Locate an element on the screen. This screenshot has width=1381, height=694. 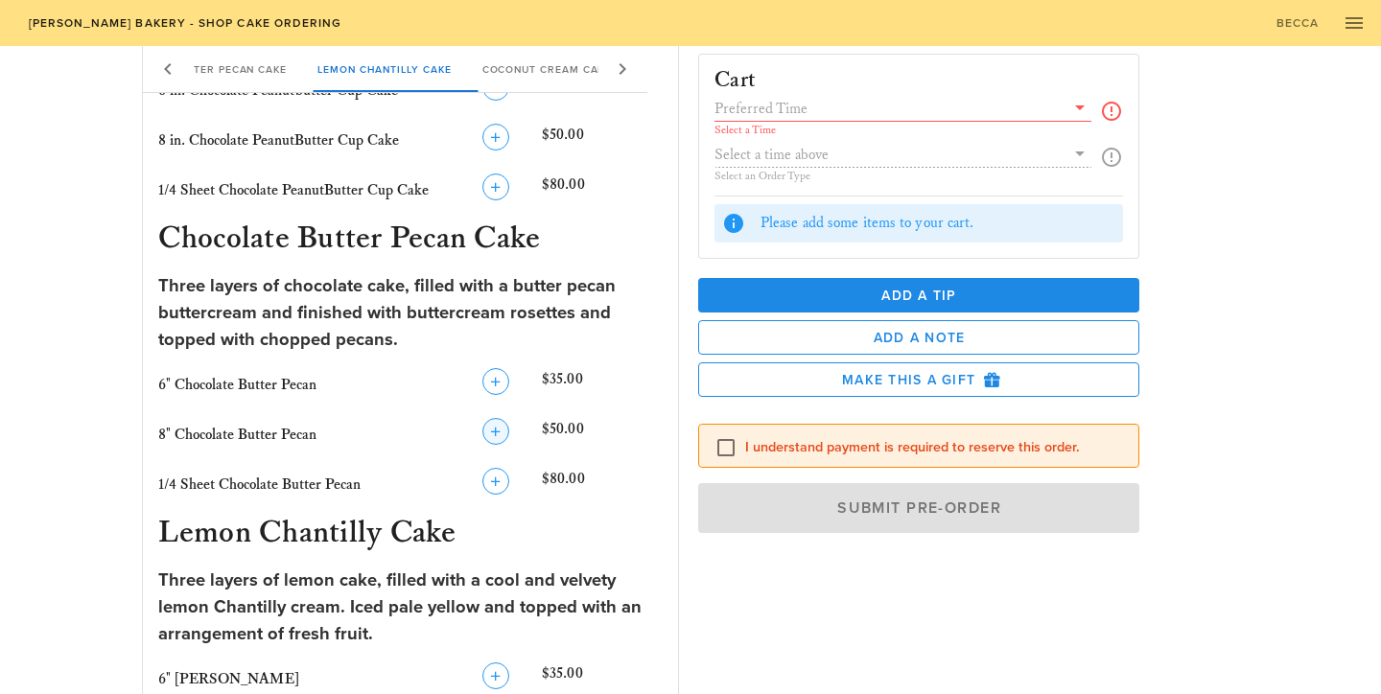
div: Three layers of chocolate cake, filled with a butter pecan buttercream and finished with buttercr... is located at coordinates (410, 313).